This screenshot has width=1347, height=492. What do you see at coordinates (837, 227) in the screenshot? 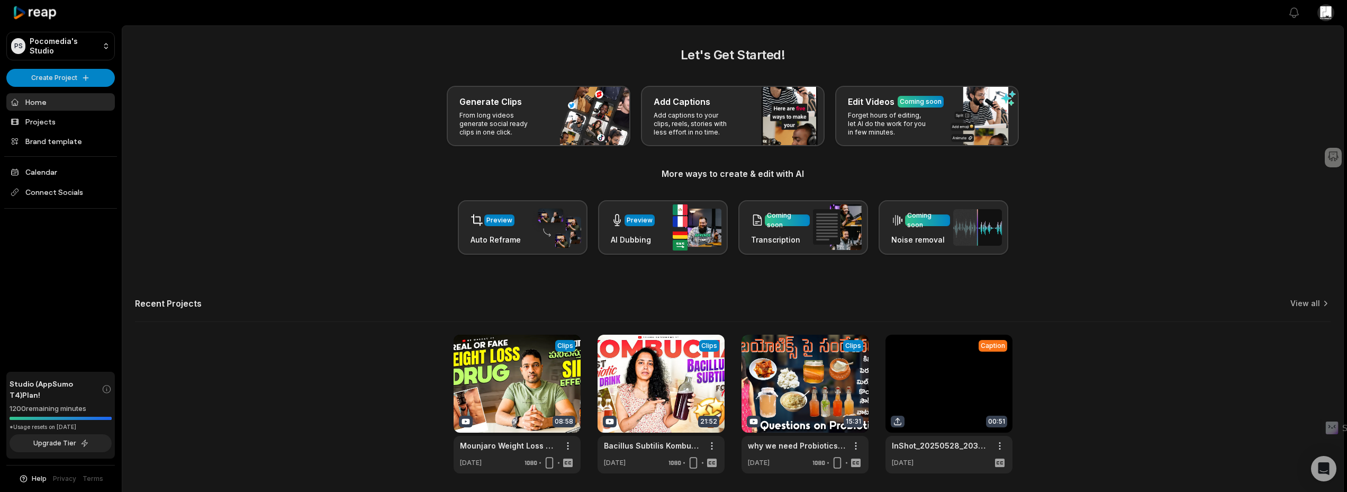
I see `img: transcription.png` at bounding box center [837, 227].